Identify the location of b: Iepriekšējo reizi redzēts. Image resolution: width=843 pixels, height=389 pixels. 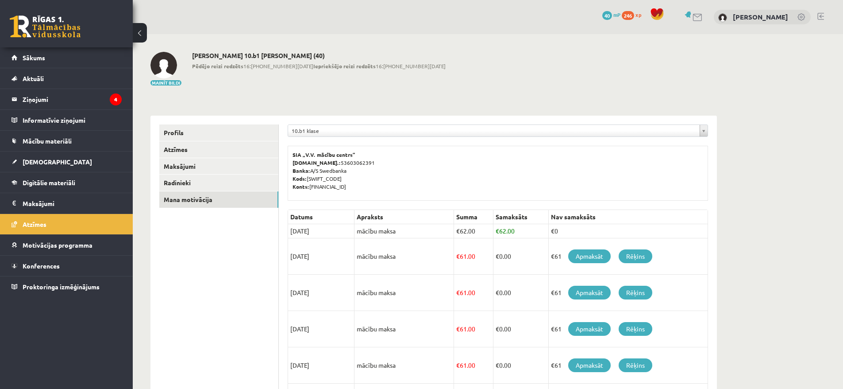
(344, 66).